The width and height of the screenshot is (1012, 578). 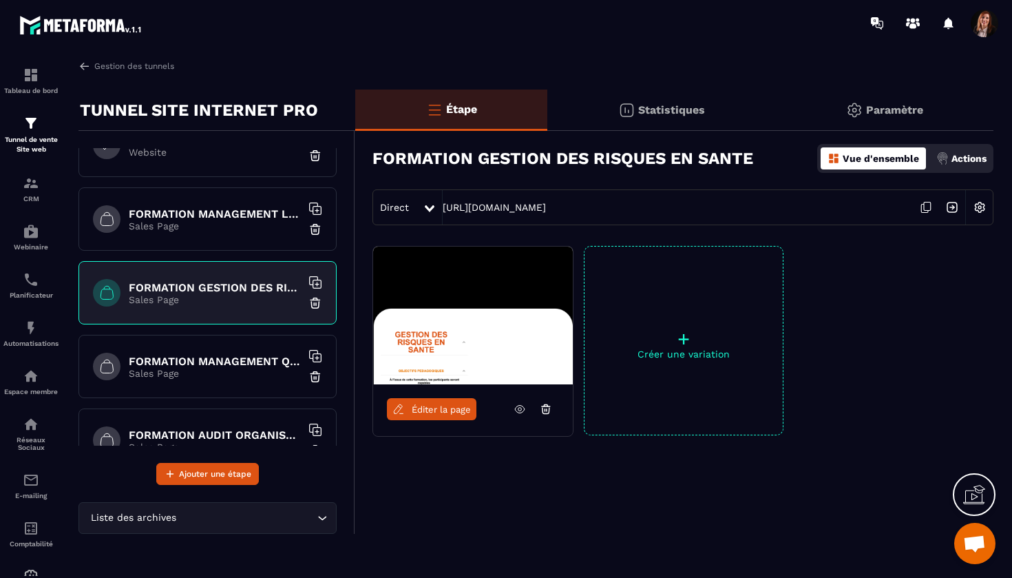 What do you see at coordinates (880, 158) in the screenshot?
I see `p: Vue d'ensemble` at bounding box center [880, 158].